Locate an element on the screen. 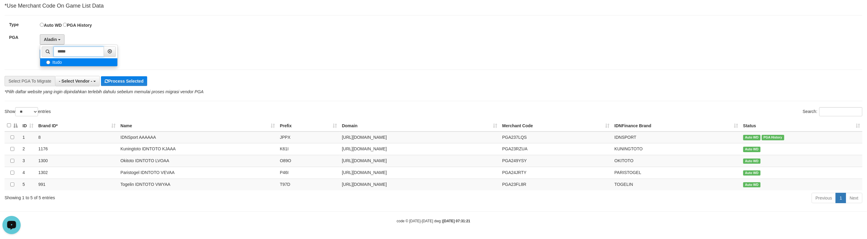 Image resolution: width=867 pixels, height=239 pixels. th: Prefix: activate to sort column ascending is located at coordinates (308, 126).